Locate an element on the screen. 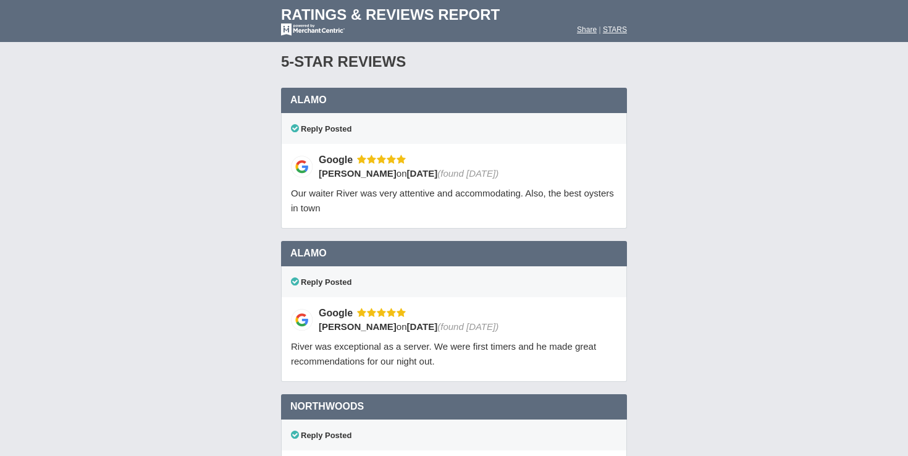 The image size is (908, 456). span: Our waiter River was very attentive and accommodating. Also, the best oysters in town is located at coordinates (452, 200).